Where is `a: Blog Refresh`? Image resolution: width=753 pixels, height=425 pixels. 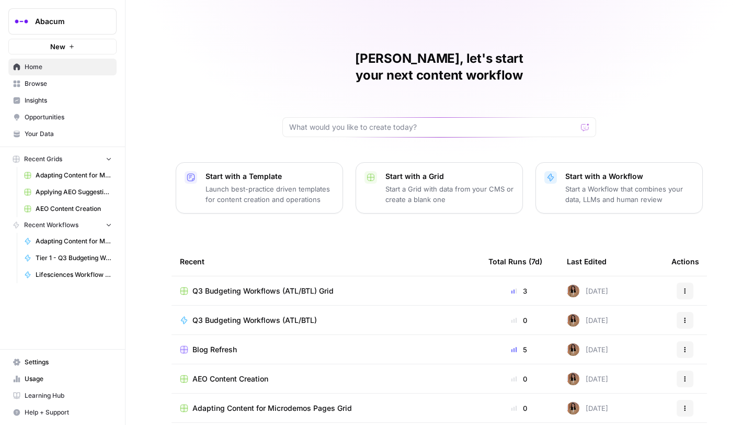 a: Blog Refresh is located at coordinates (326, 349).